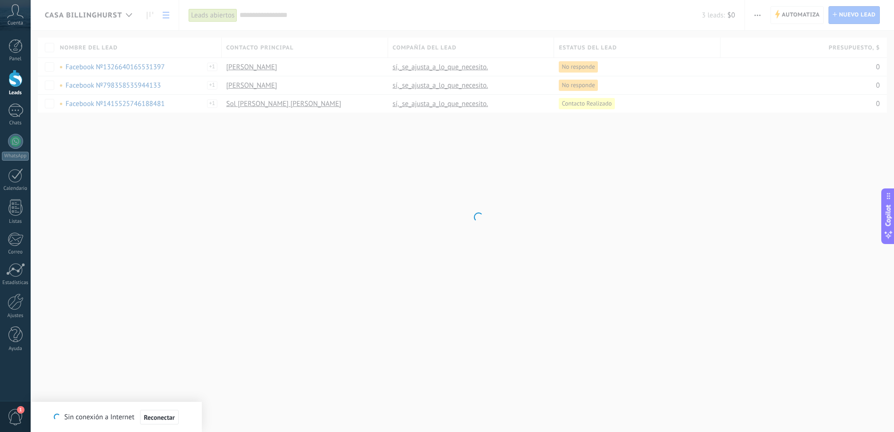 This screenshot has width=894, height=432. What do you see at coordinates (15, 23) in the screenshot?
I see `span: Cuenta` at bounding box center [15, 23].